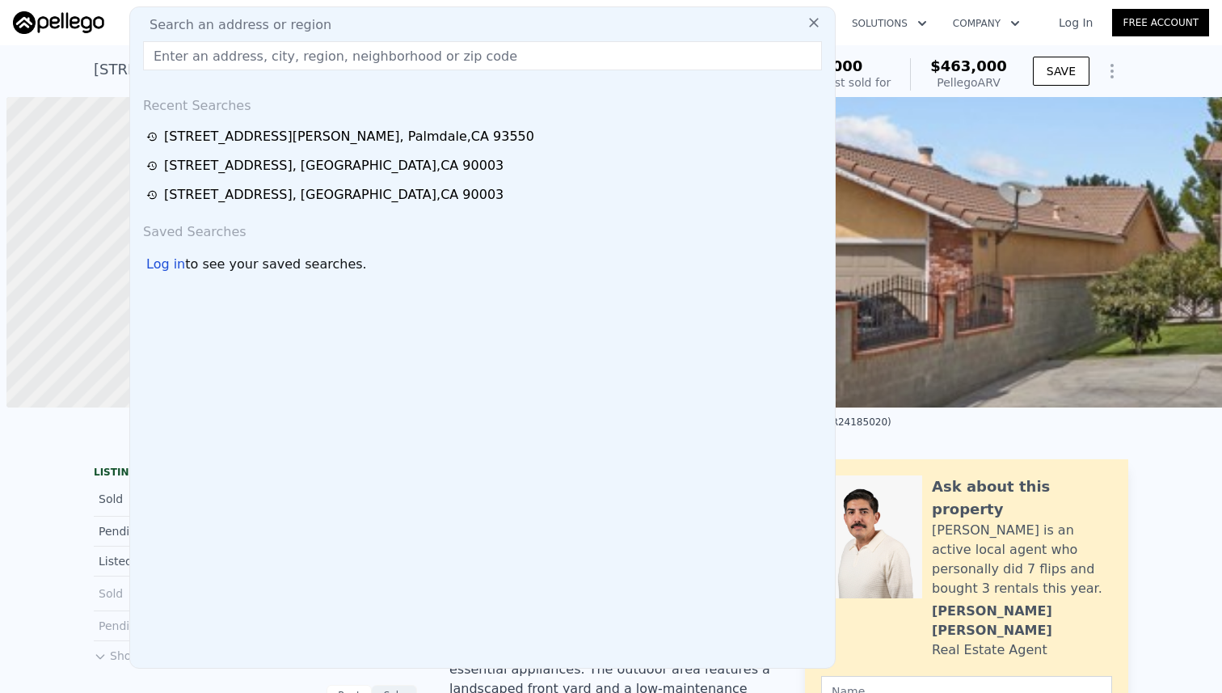 The image size is (1222, 693). I want to click on span: Search an address or region, so click(234, 25).